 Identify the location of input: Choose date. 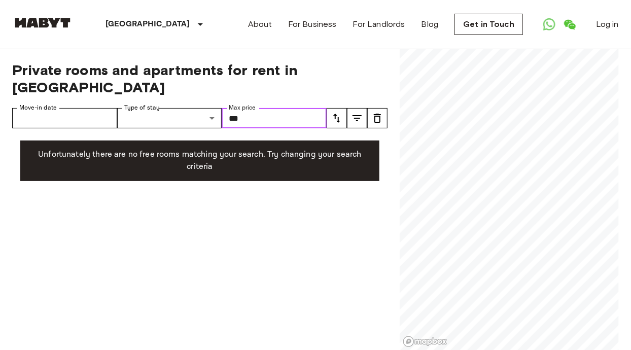
(64, 118).